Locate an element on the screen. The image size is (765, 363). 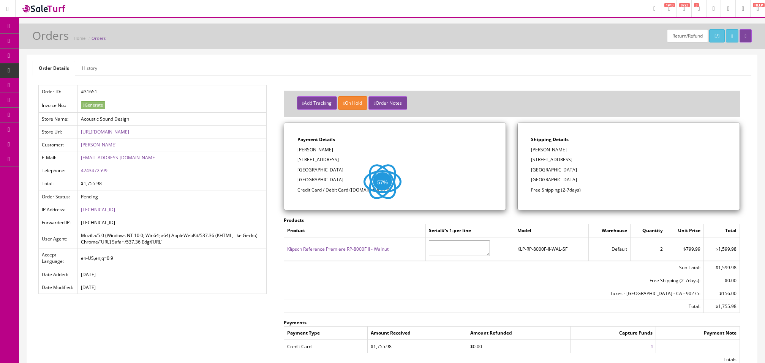
td: Pending is located at coordinates (172, 197).